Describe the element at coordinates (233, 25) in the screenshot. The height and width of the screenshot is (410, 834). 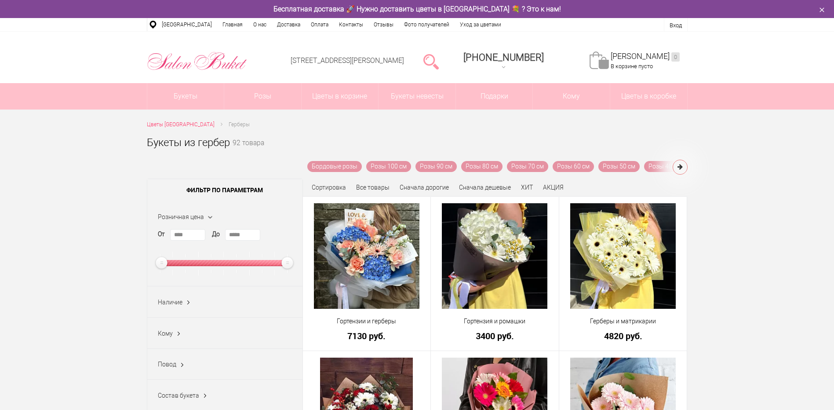
I see `a: Главная` at that location.